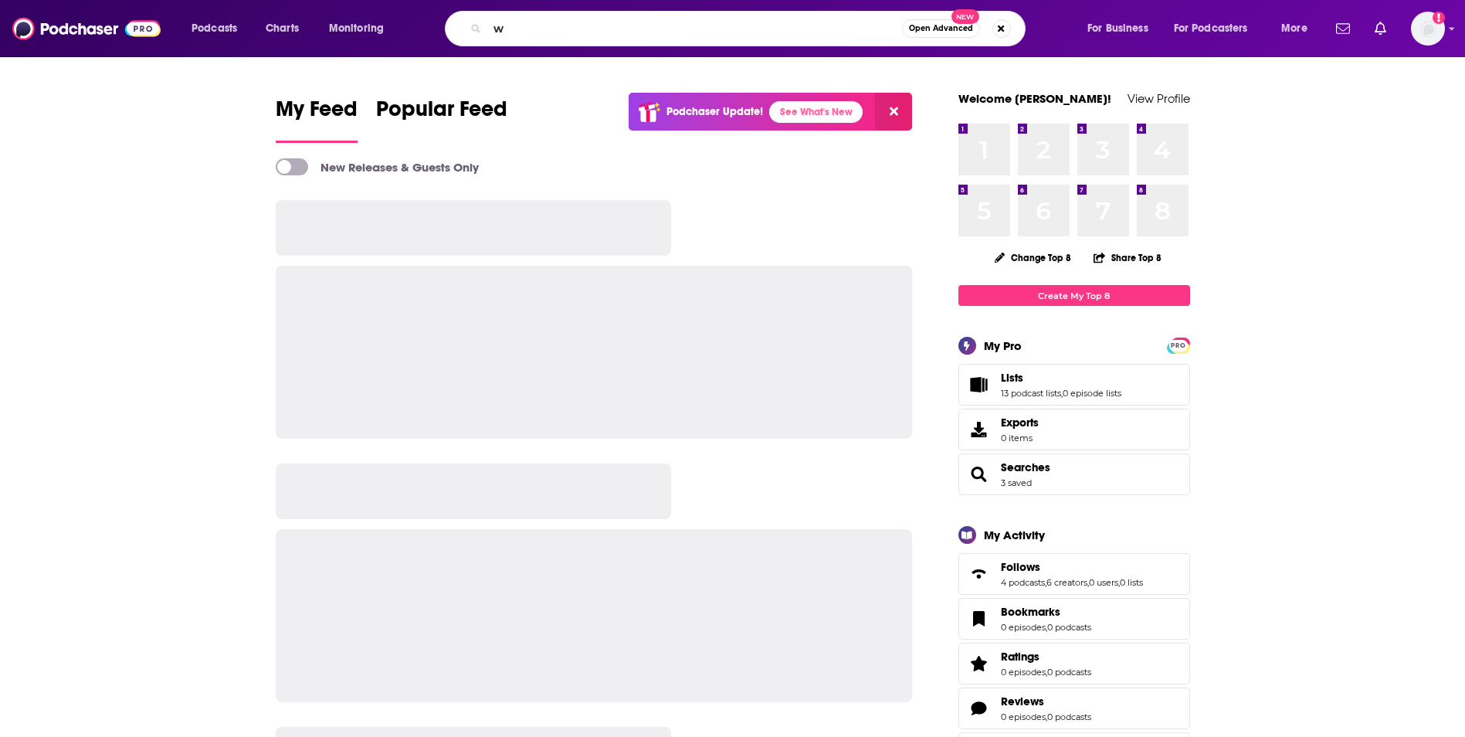 This screenshot has height=737, width=1465. I want to click on span: Popular Feed, so click(442, 114).